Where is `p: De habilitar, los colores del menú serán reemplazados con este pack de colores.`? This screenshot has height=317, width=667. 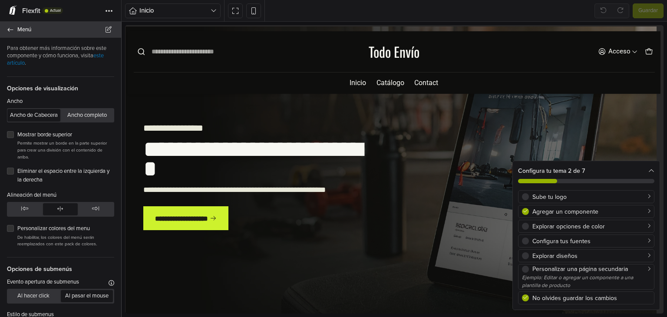
p: De habilitar, los colores del menú serán reemplazados con este pack de colores. is located at coordinates (66, 241).